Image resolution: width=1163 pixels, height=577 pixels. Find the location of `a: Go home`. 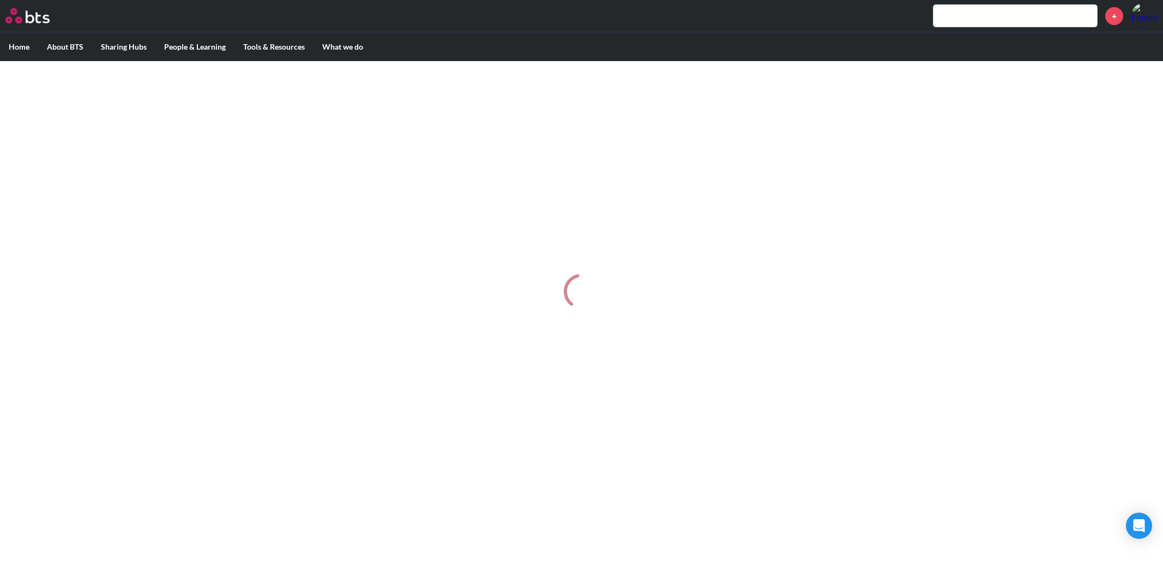

a: Go home is located at coordinates (38, 16).